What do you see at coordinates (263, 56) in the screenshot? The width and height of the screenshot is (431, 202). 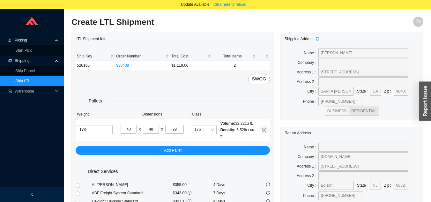 I see `th: undefined sortable` at bounding box center [263, 56].